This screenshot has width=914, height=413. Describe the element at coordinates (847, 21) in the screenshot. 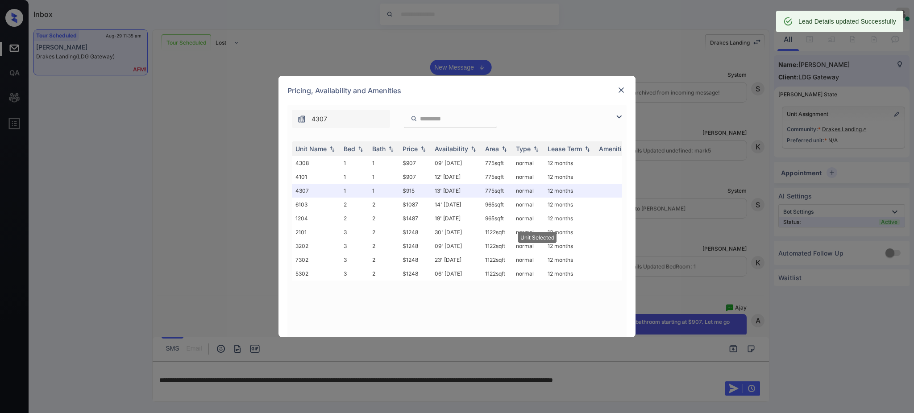

I see `div: Lead Details updated Successfully` at that location.